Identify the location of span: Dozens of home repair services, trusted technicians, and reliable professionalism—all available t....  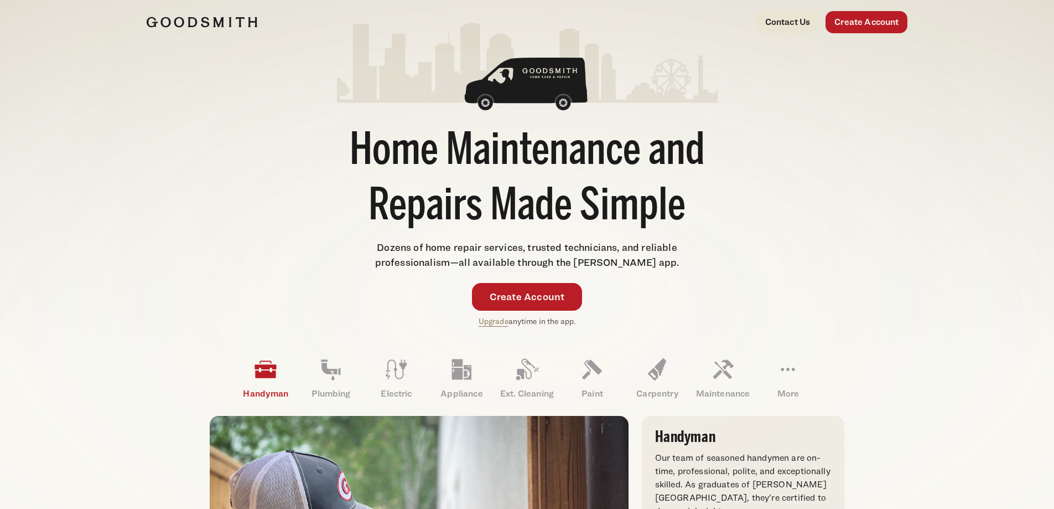
(527, 255).